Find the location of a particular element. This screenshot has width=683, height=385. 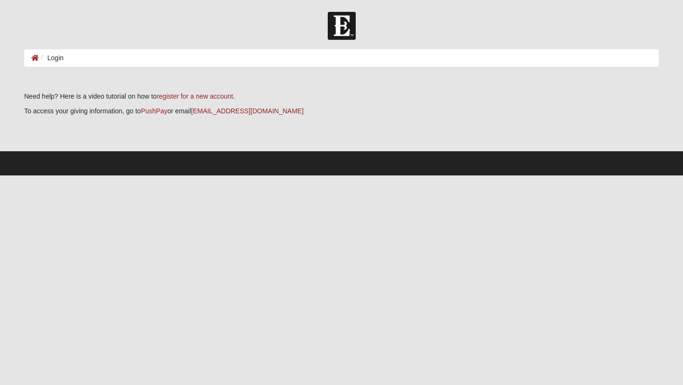

a: register for a new account is located at coordinates (195, 96).